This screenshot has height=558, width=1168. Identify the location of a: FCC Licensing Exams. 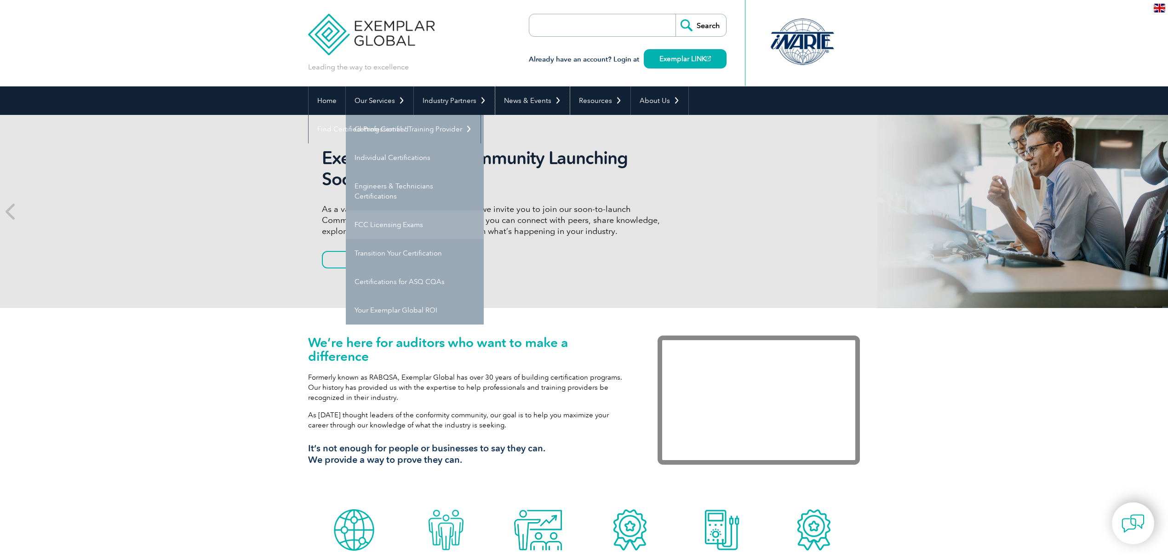
(415, 225).